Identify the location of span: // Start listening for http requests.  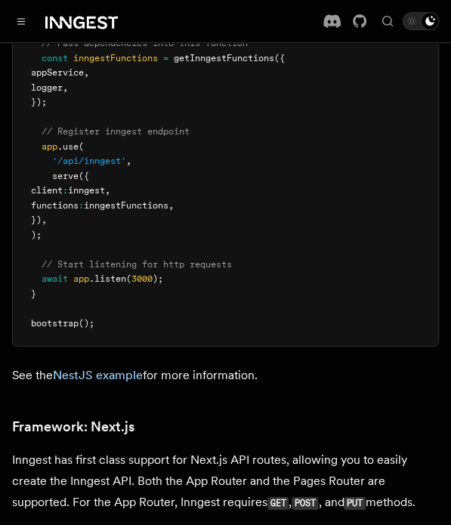
(137, 264).